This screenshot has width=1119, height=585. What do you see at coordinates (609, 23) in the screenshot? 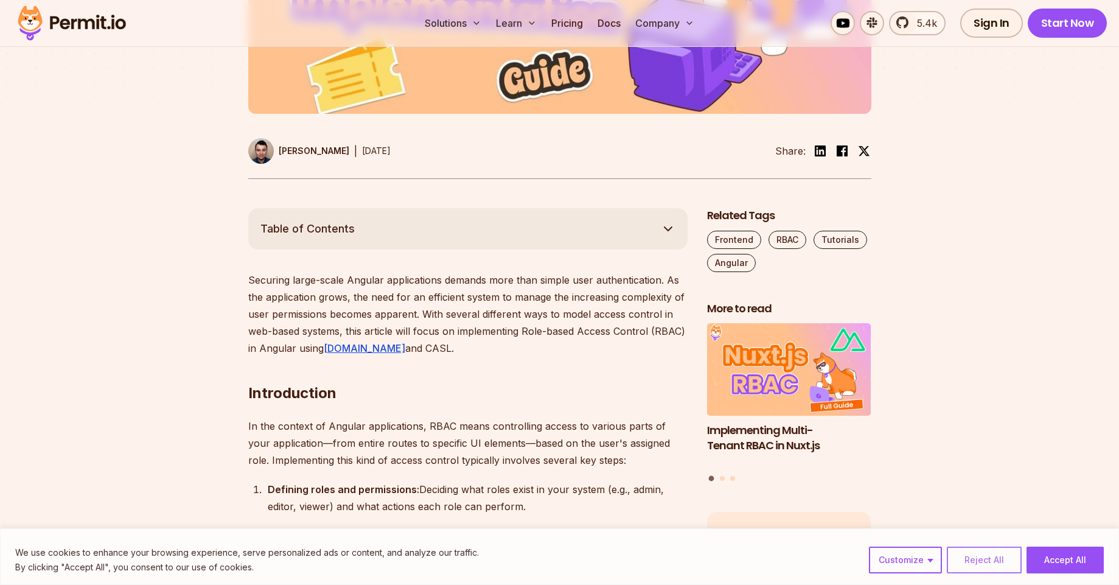
I see `a: Docs` at bounding box center [609, 23].